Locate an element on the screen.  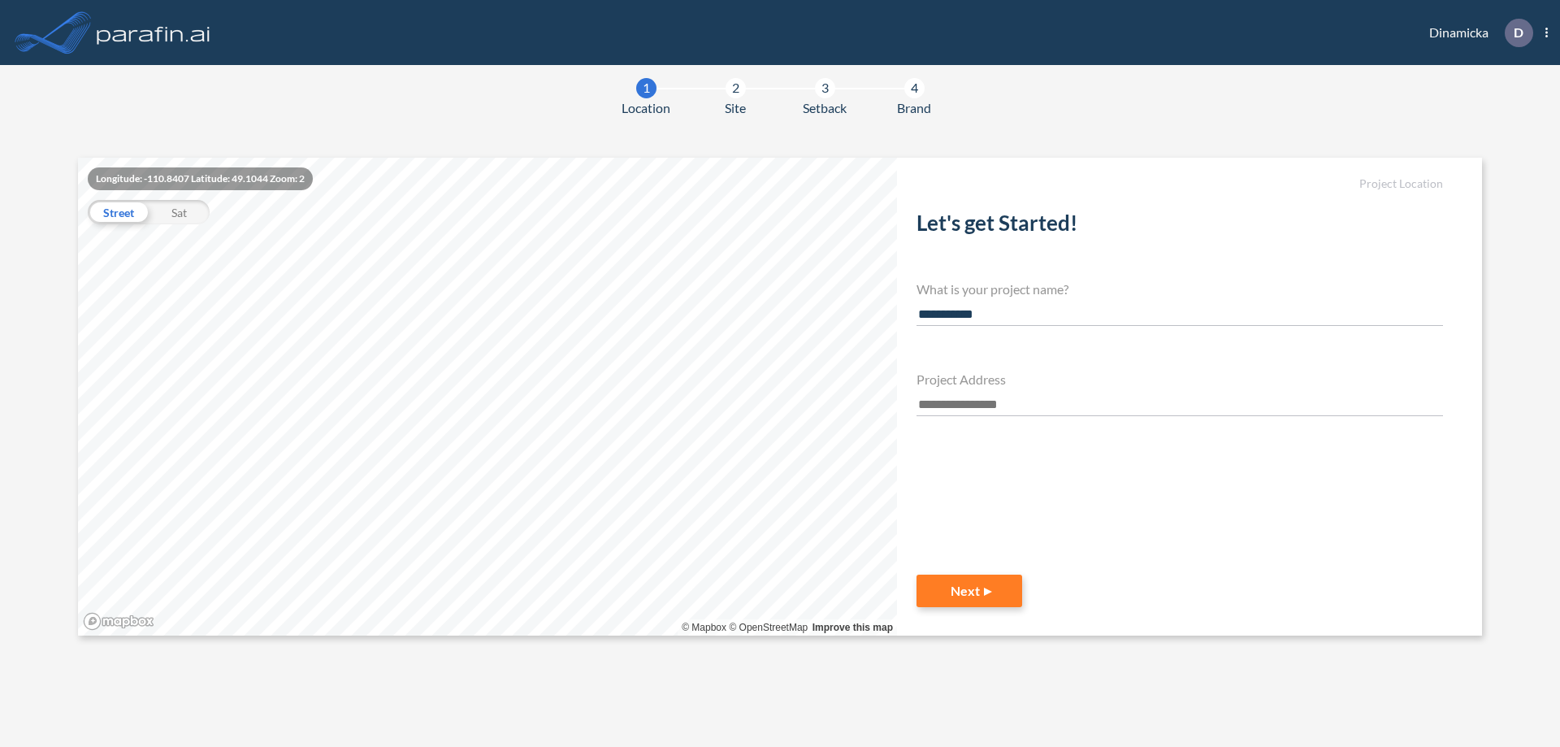
p: D is located at coordinates (1519, 33).